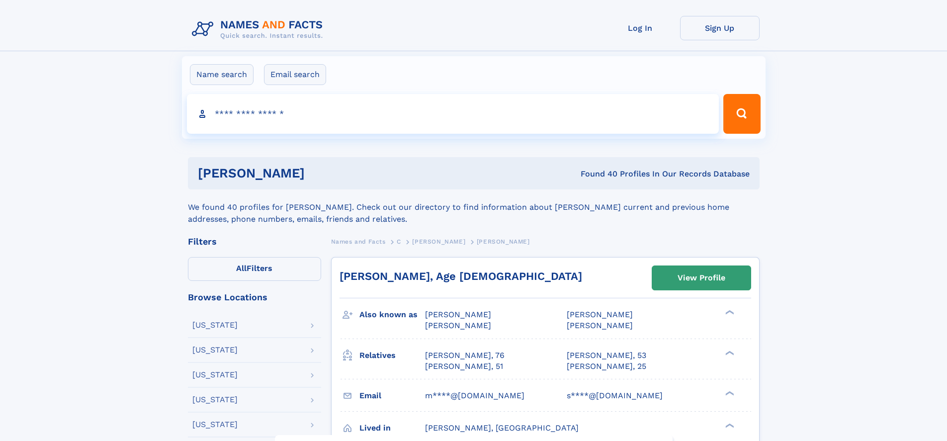  Describe the element at coordinates (392, 428) in the screenshot. I see `h3: Lived in` at that location.